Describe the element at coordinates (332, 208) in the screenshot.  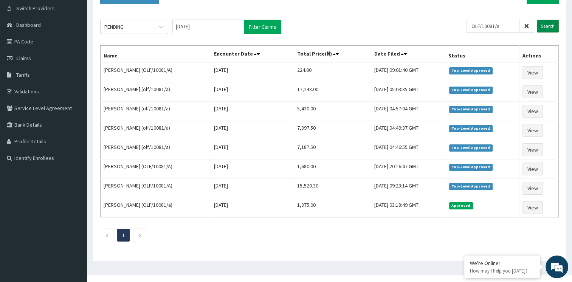
I see `td: 1,875.00` at that location.